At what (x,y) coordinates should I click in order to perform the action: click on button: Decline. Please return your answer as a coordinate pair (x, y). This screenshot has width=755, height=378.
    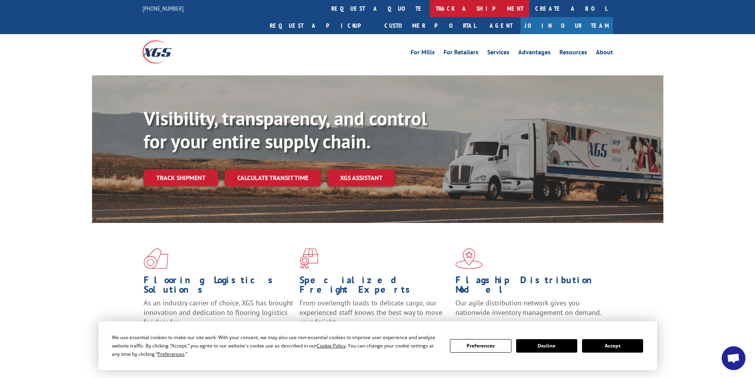
    Looking at the image, I should click on (547, 346).